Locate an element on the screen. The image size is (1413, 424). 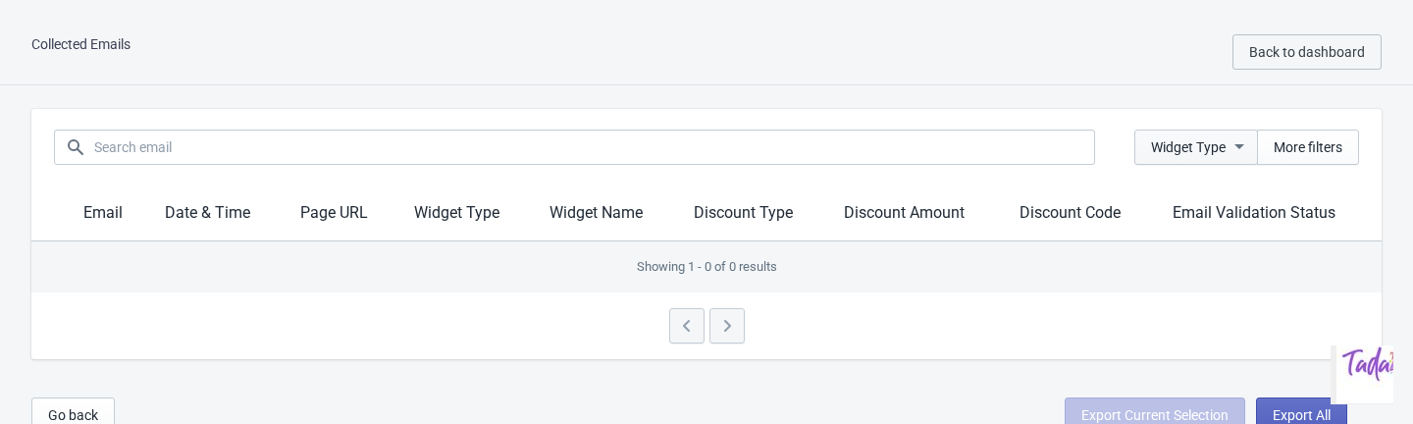
th: Widget Name is located at coordinates (605, 213).